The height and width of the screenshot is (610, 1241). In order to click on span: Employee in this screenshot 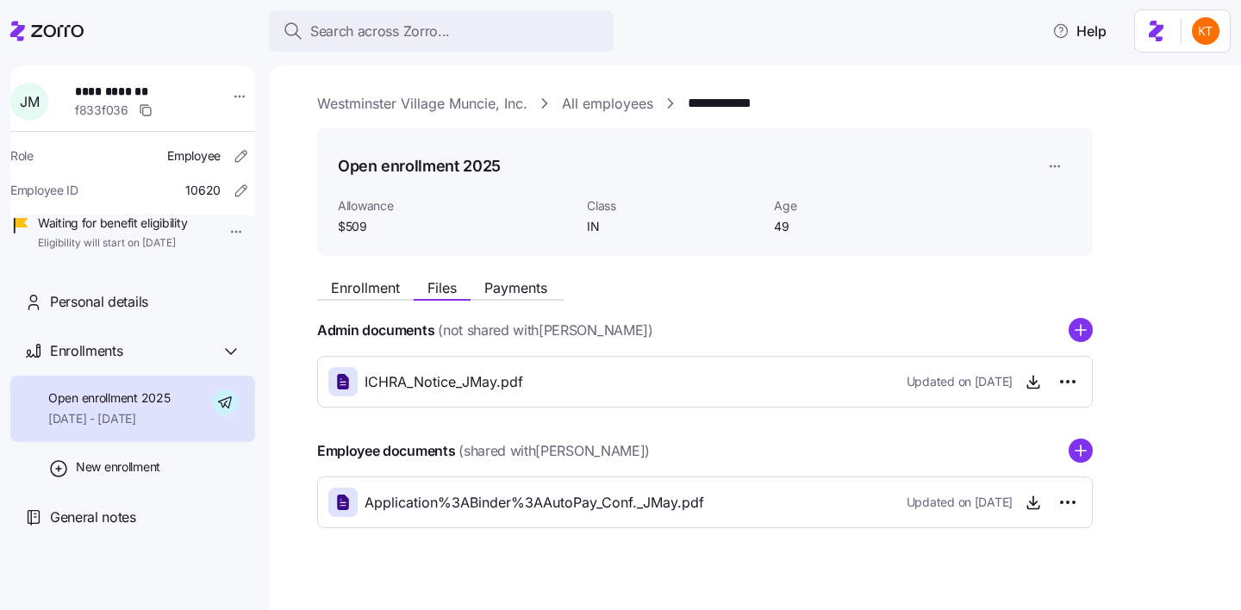, I will do `click(194, 156)`.